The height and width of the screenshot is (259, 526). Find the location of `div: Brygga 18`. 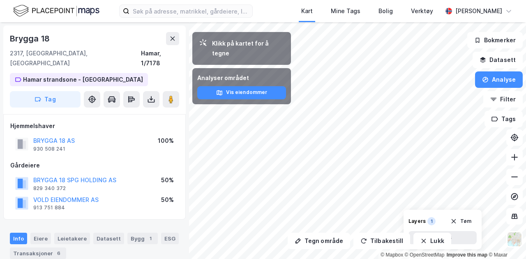

div: Brygga 18 is located at coordinates (30, 39).